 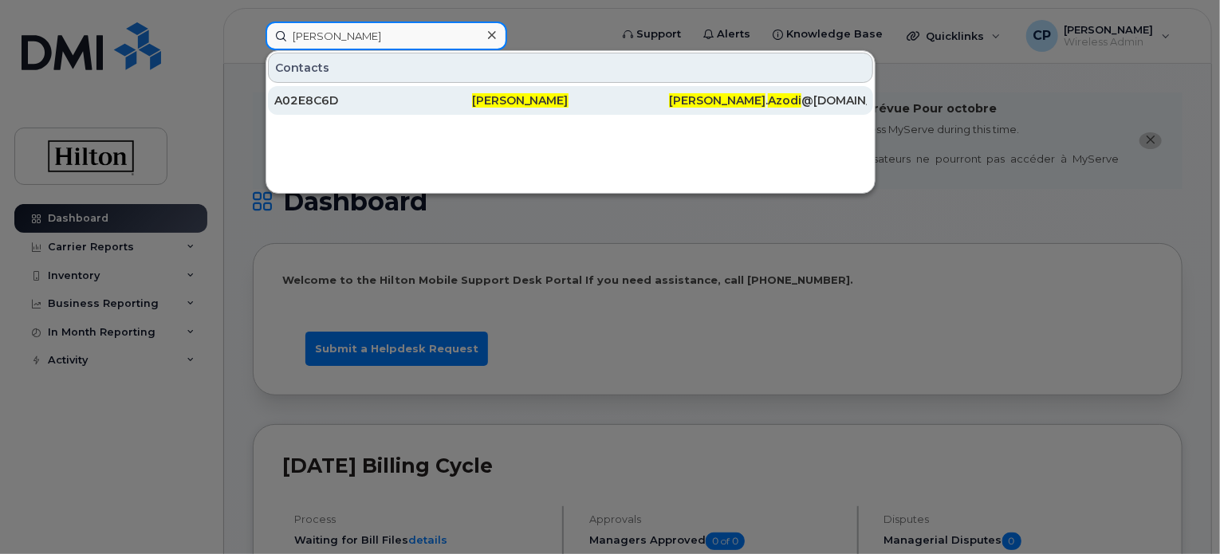 What do you see at coordinates (785, 100) in the screenshot?
I see `span: Azodi` at bounding box center [785, 100].